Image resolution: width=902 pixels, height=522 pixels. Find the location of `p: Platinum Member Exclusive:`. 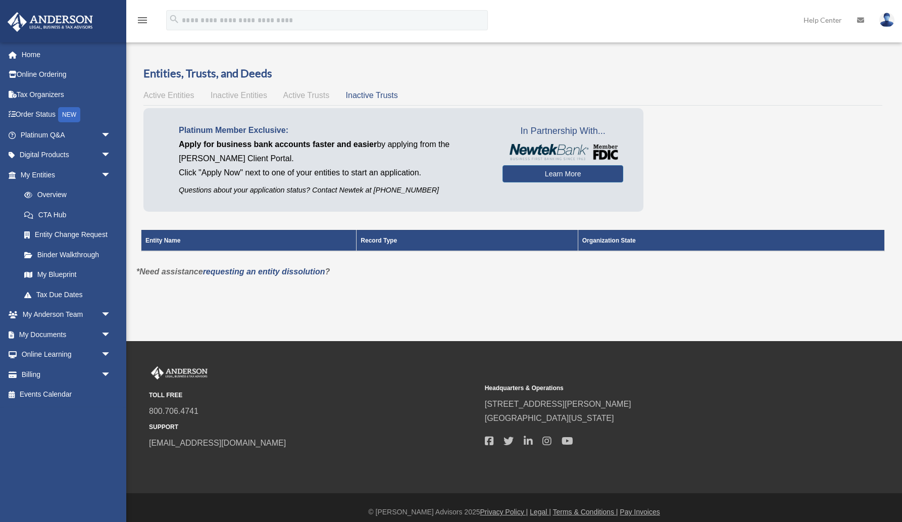

p: Platinum Member Exclusive: is located at coordinates (333, 130).